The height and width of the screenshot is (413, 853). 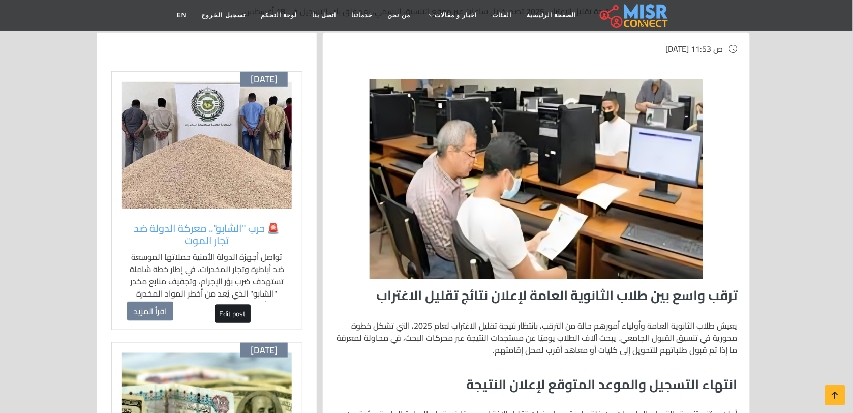 I want to click on img: حرب الشابو, so click(x=207, y=145).